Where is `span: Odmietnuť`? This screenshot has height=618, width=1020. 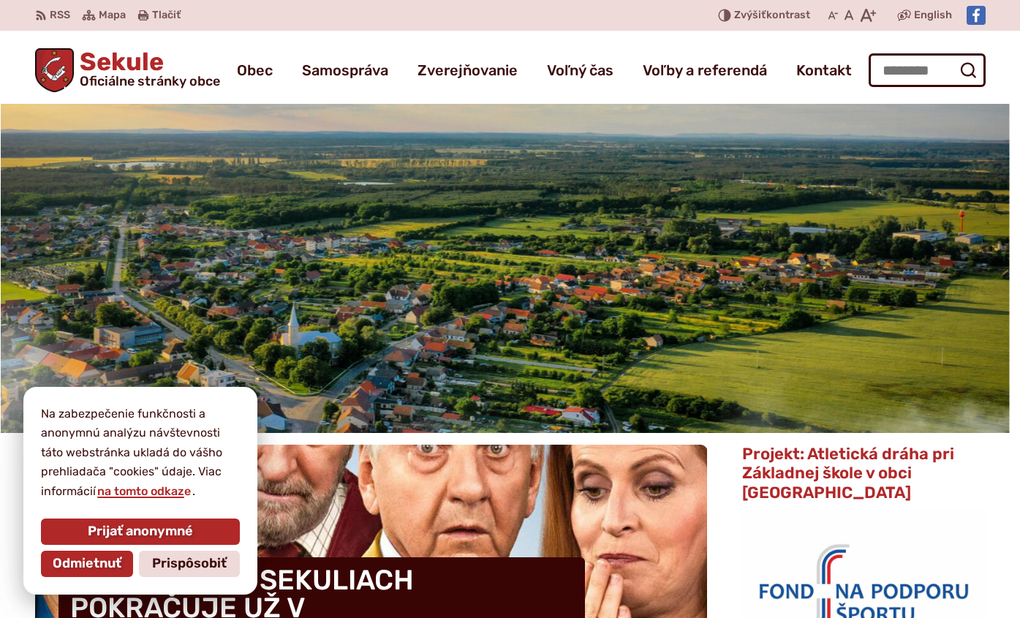
span: Odmietnuť is located at coordinates (87, 564).